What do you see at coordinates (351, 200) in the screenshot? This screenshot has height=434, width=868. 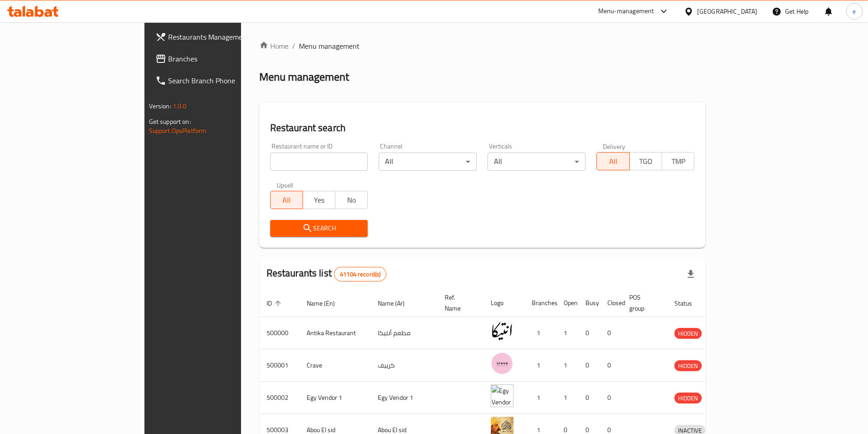 I see `span: No` at bounding box center [351, 200].